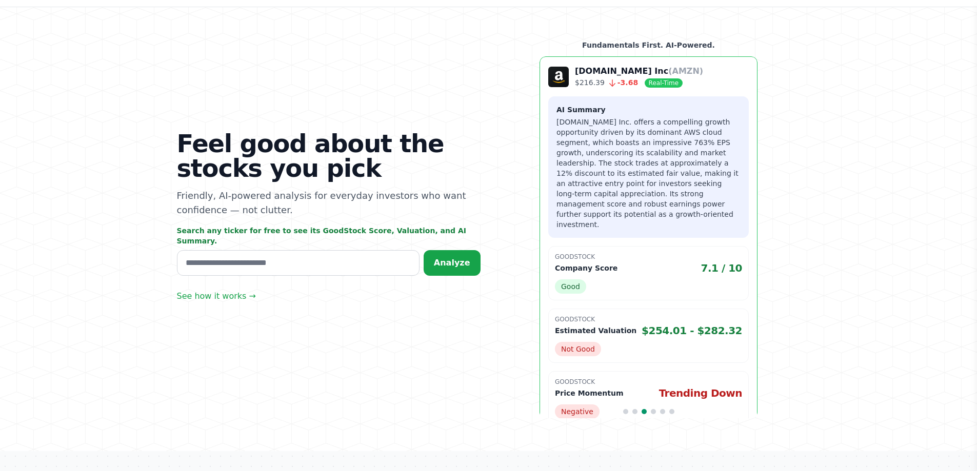  What do you see at coordinates (589, 393) in the screenshot?
I see `p: Price Momentum` at bounding box center [589, 393].